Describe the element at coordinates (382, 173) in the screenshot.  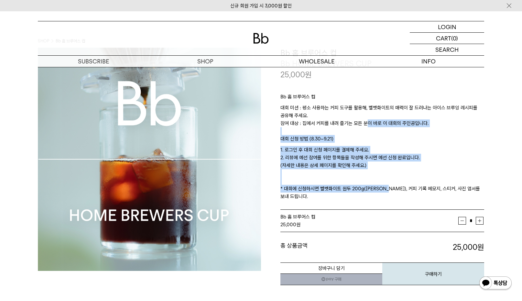
I see `p: 1. 로그인 후 대회 신청 페이지를 결제해 주세요. 2. 리뷰에 예선 참여를 위한 항목들을 작성해 주시면 예선 신청 완료입니다. (자세한 내용은 상세 페이지를 확인해 주세요....` at that location.